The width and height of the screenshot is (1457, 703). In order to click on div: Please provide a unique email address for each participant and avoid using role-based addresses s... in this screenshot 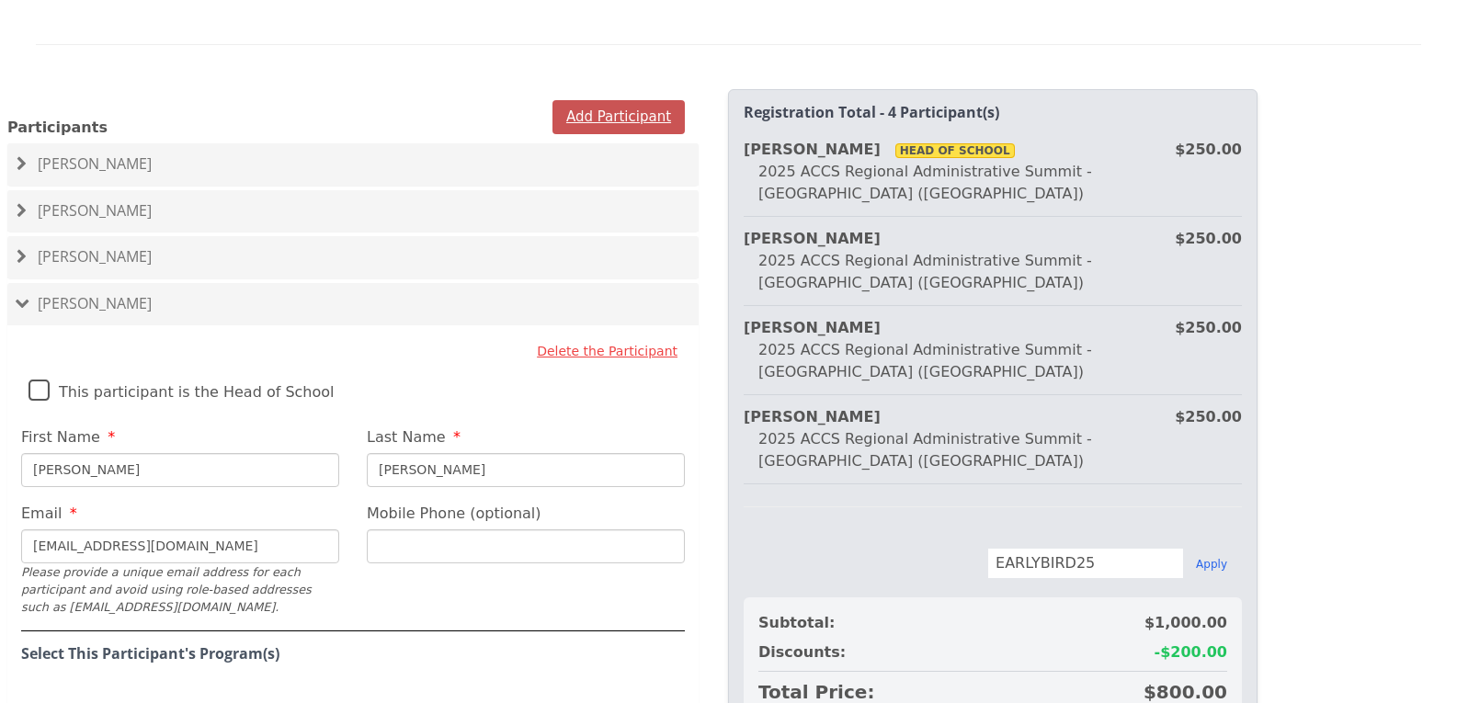, I will do `click(180, 590)`.